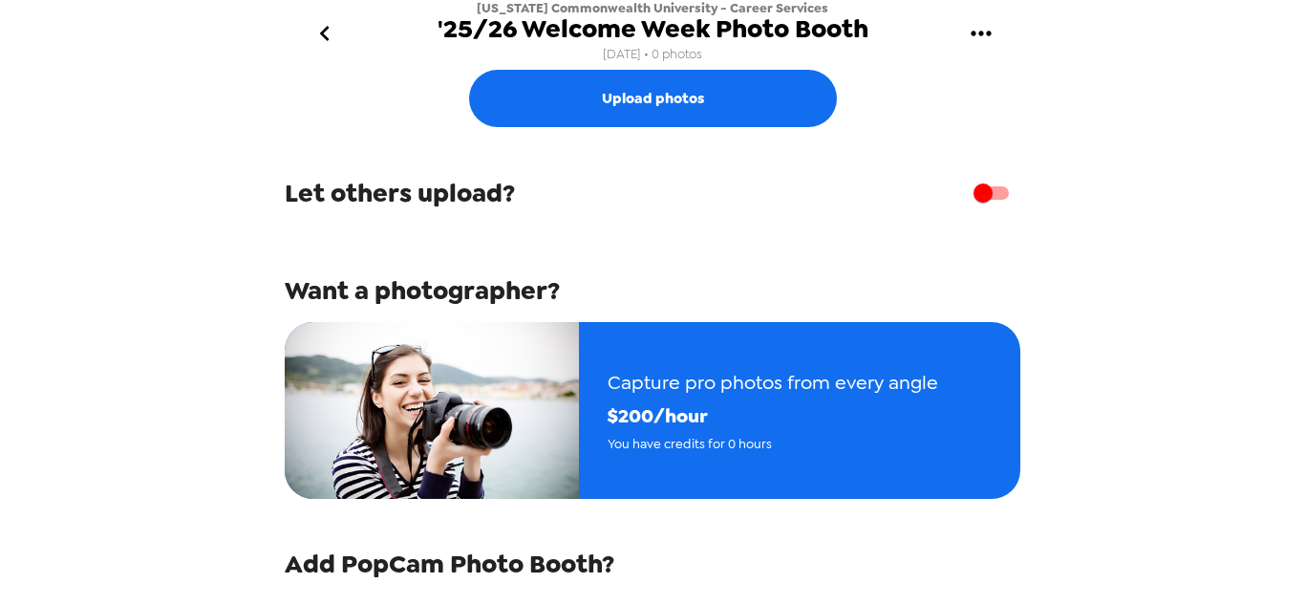  What do you see at coordinates (773, 443) in the screenshot?
I see `span: You have credits for 0 hours` at bounding box center [773, 443].